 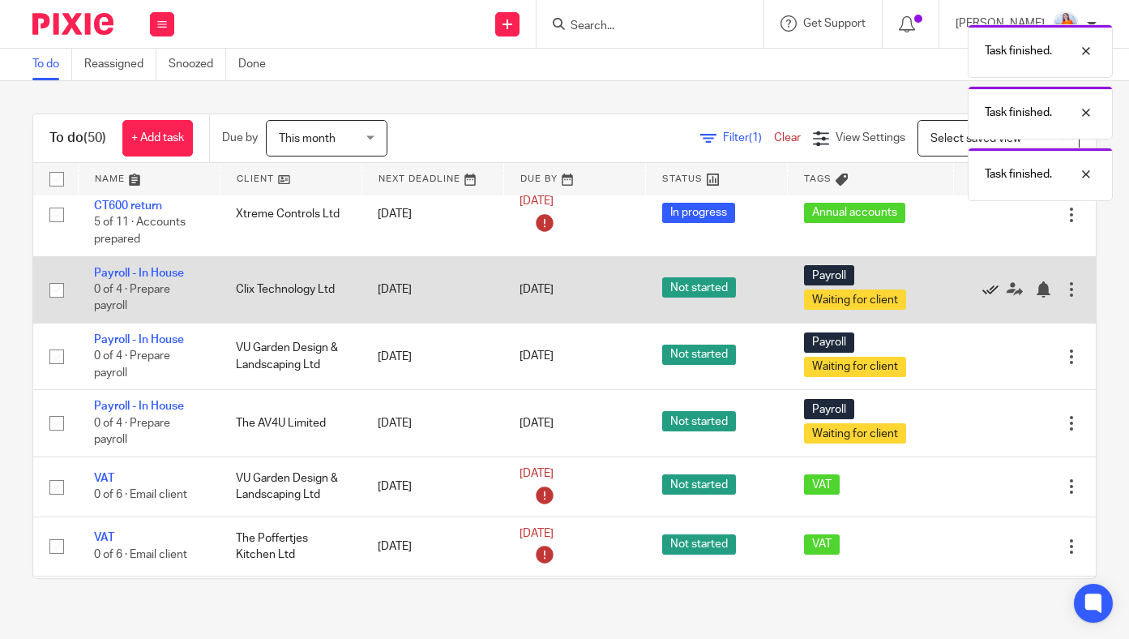 I want to click on a: Mark as done, so click(x=995, y=289).